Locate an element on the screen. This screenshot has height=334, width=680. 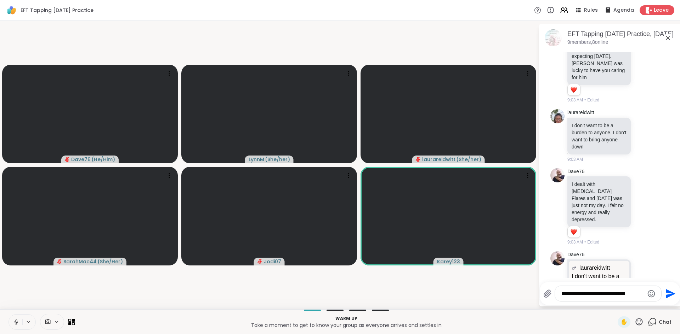
span: Chat is located at coordinates (665, 322).